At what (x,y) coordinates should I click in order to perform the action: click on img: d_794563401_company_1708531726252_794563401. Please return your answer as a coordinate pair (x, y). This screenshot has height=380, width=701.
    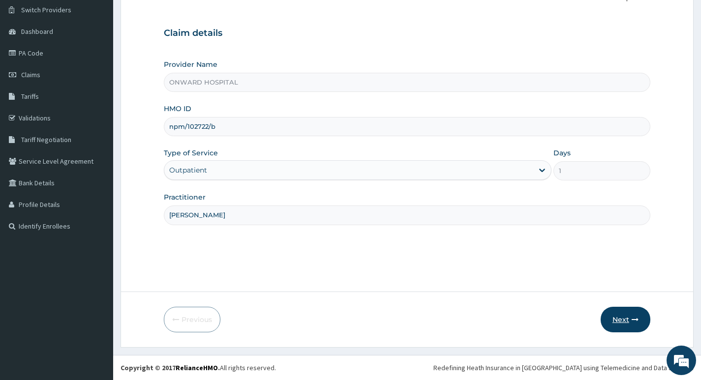
    Looking at the image, I should click on (29, 61).